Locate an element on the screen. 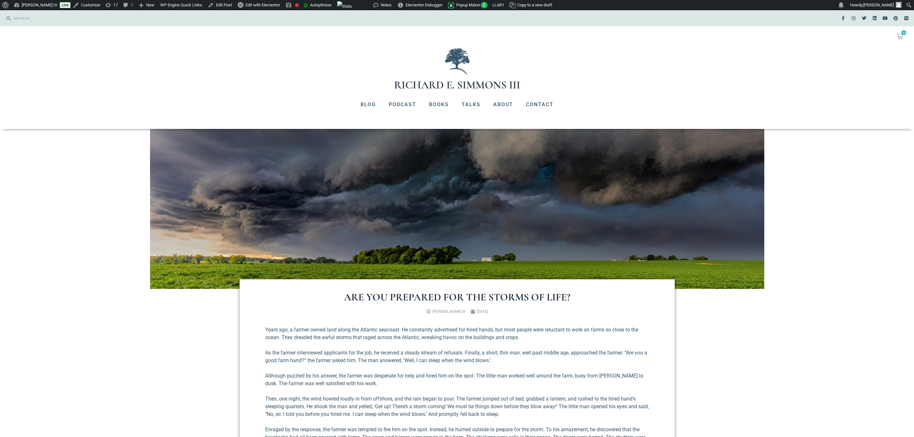 The image size is (914, 437). a: Contact is located at coordinates (540, 105).